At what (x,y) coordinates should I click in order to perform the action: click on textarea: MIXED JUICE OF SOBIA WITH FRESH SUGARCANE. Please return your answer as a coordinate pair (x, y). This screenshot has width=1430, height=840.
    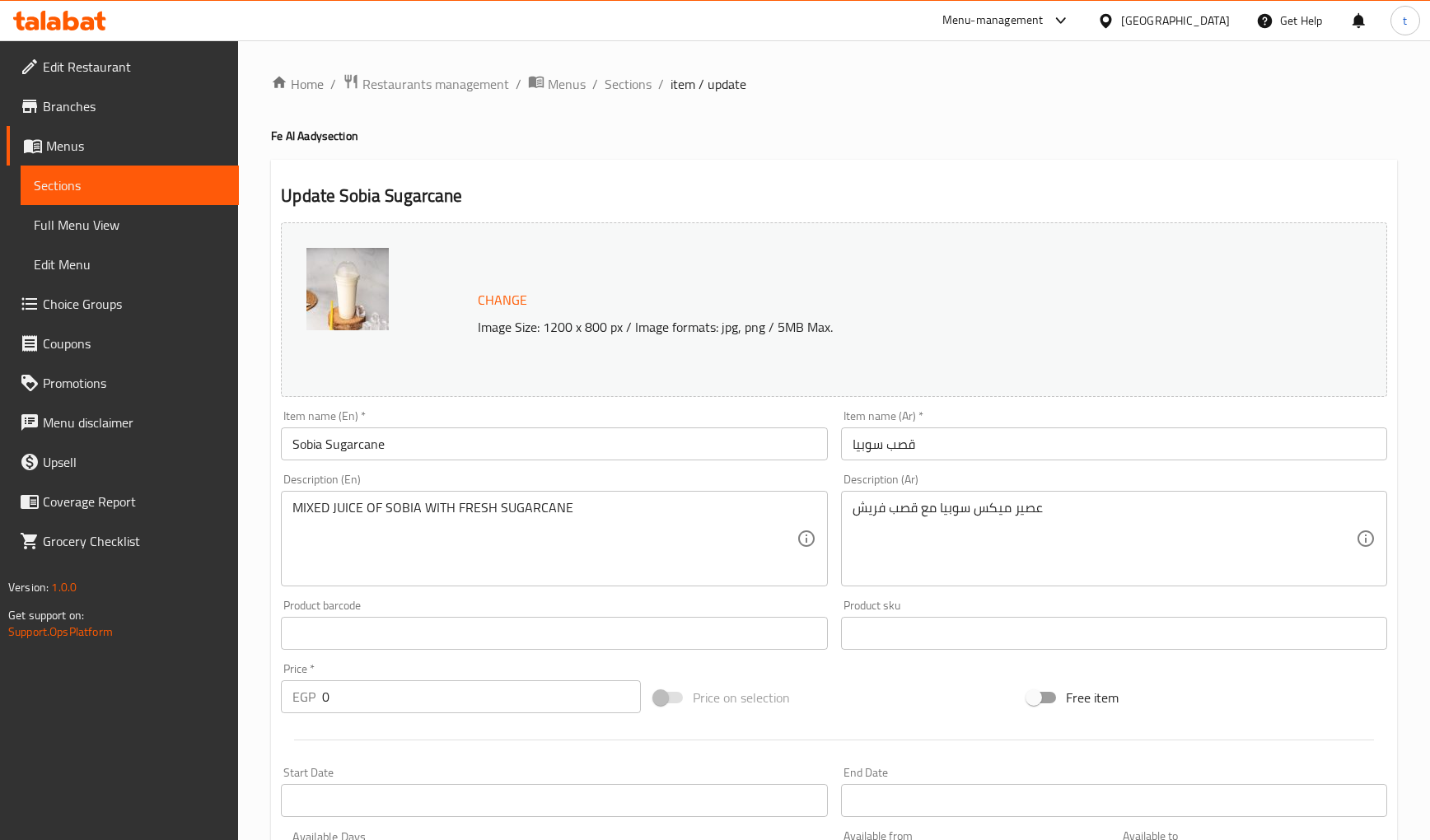
    Looking at the image, I should click on (543, 539).